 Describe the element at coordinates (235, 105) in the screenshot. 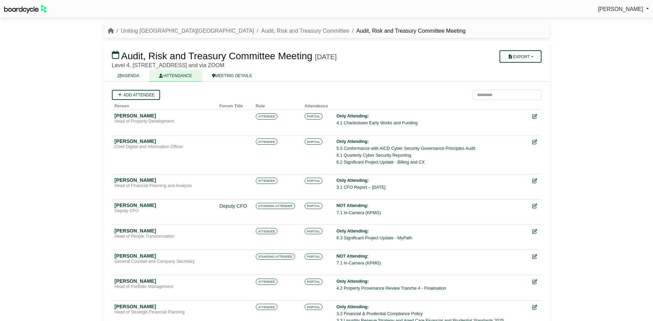

I see `th: Forum Title` at that location.